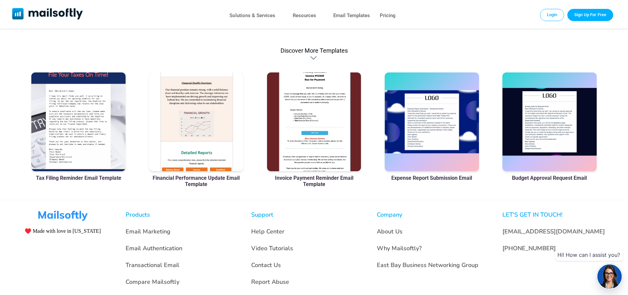  I want to click on a: Expense Report Submission Email, so click(432, 178).